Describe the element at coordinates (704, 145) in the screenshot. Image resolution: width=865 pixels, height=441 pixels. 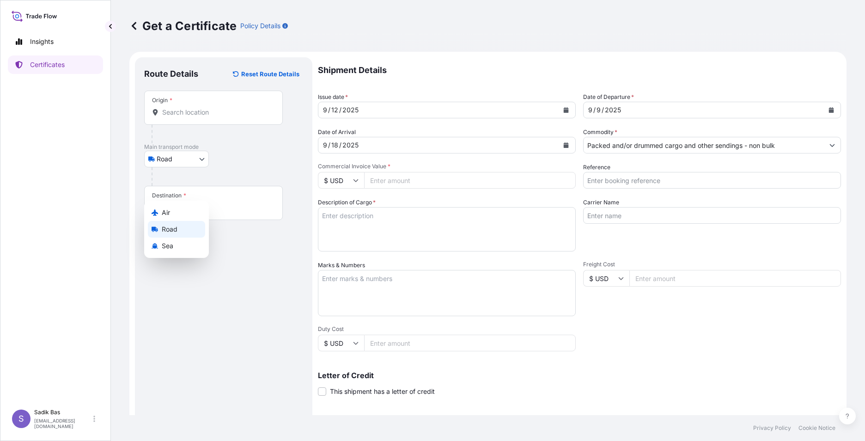
I see `input: Type to search commodity` at that location.